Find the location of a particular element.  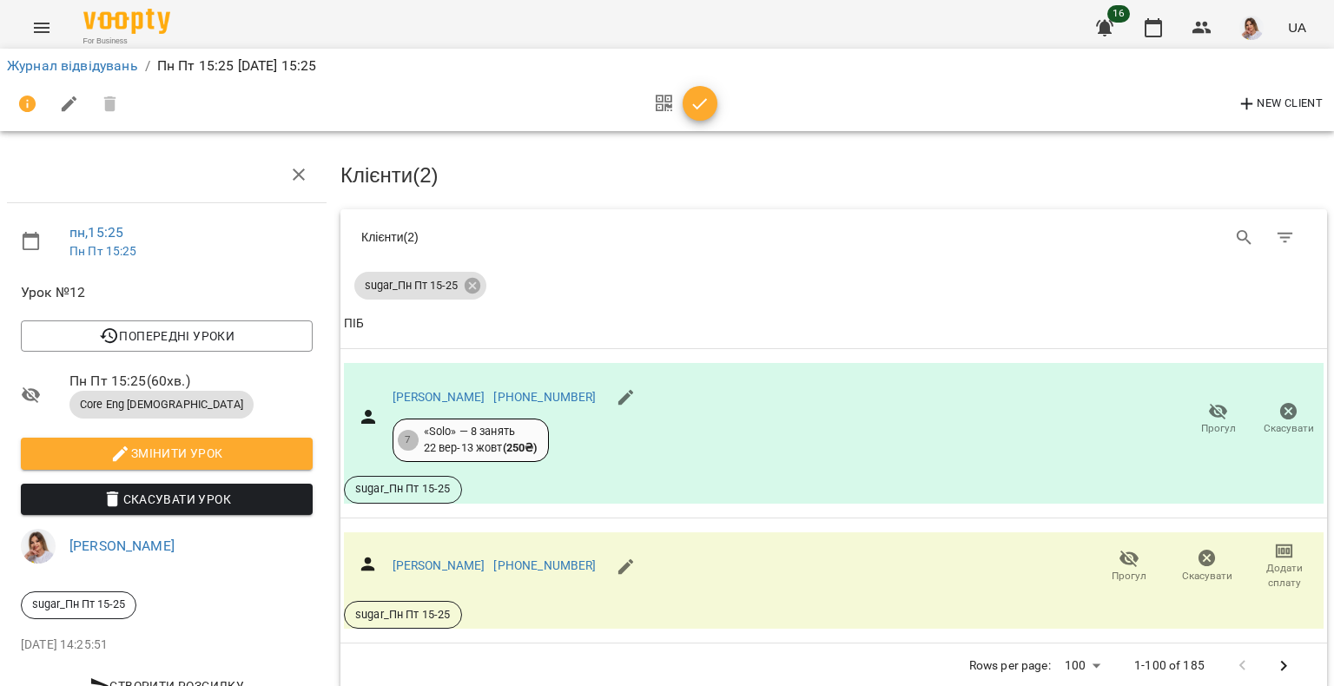

button: Menu is located at coordinates (42, 28).